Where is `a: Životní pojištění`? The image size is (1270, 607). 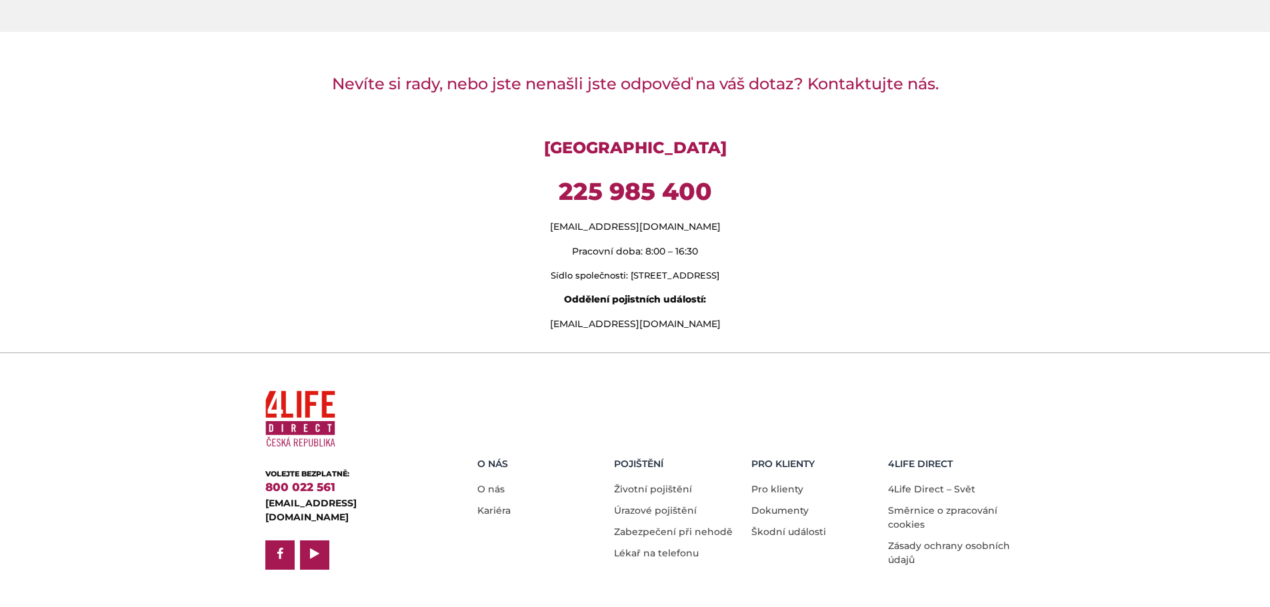 a: Životní pojištění is located at coordinates (652, 489).